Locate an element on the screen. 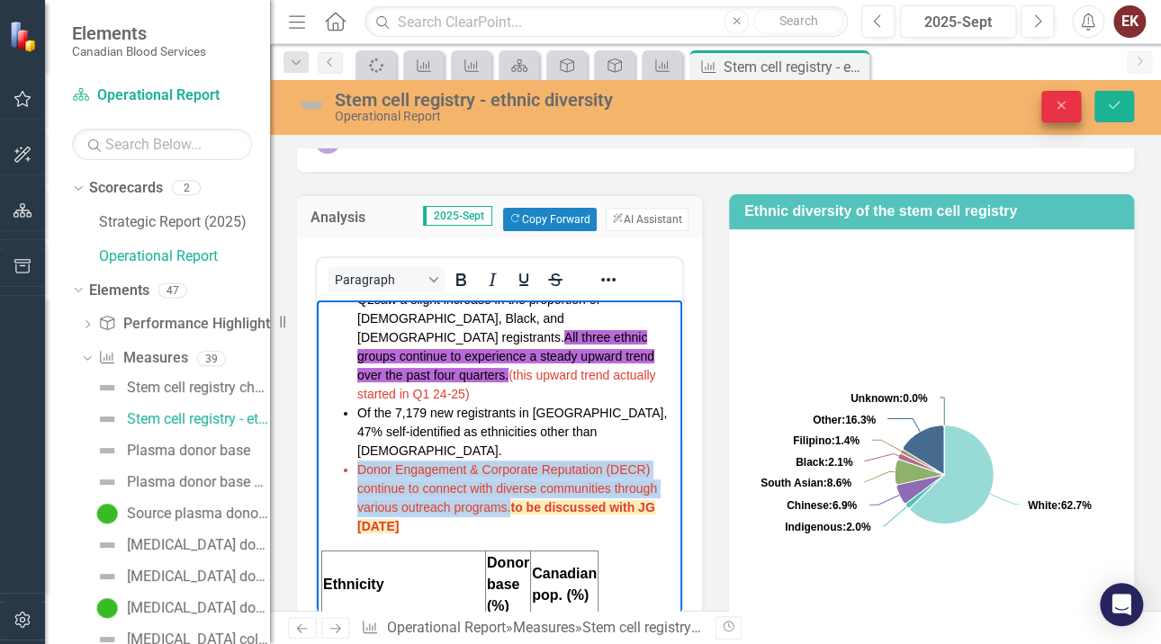 The width and height of the screenshot is (1161, 644). a: Plasma donor base churn (new, reinstated, lapsed) is located at coordinates (181, 482).